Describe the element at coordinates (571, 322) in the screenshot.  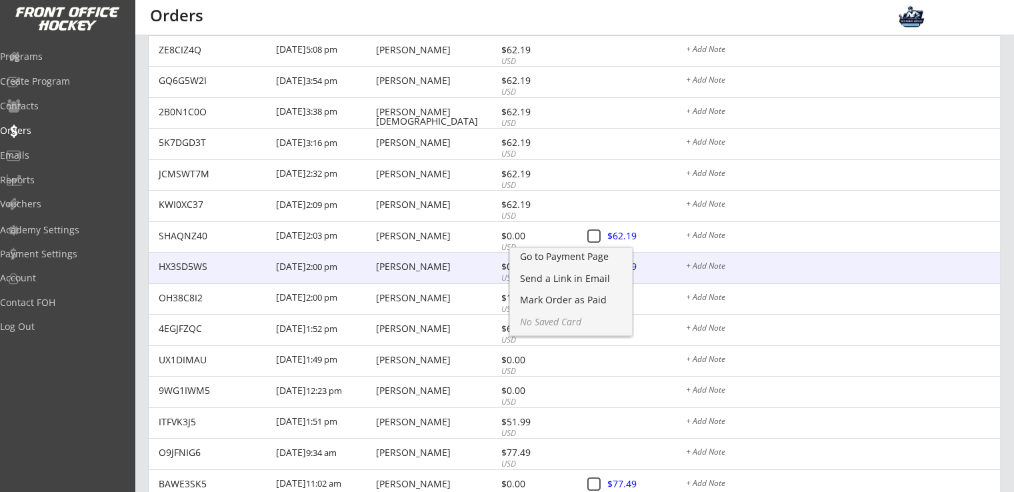
I see `div: No Saved Card` at that location.